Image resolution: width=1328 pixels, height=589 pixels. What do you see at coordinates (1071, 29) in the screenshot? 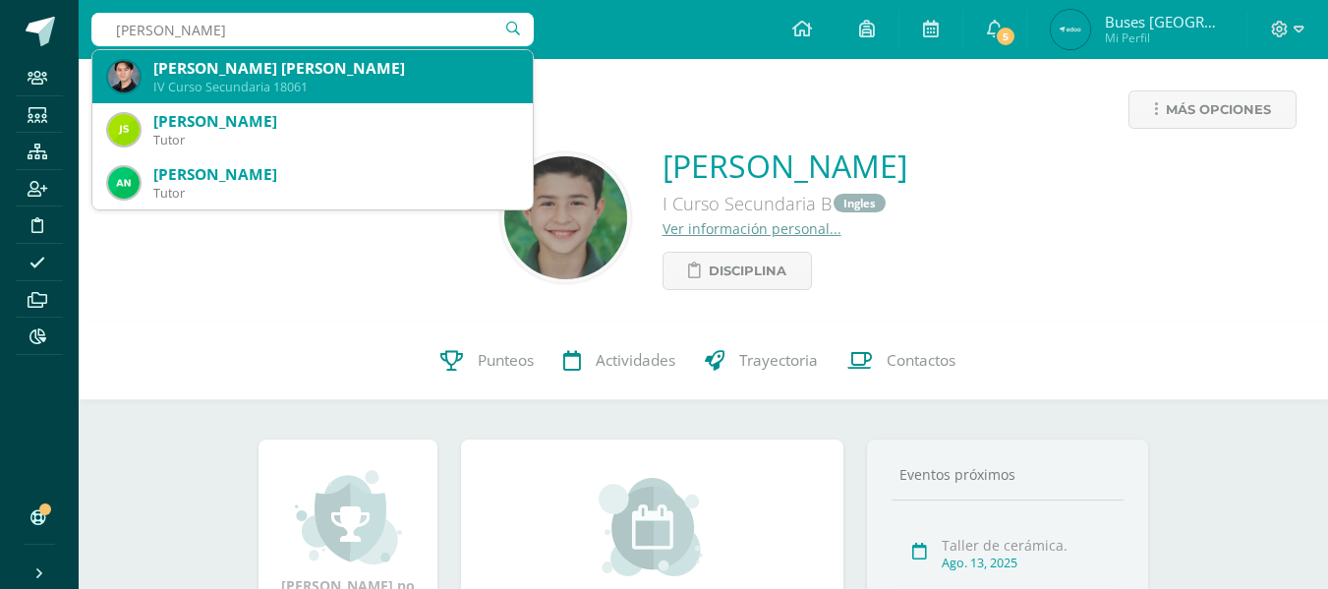
I see `img: fc6c33b0aa045aa3213aba2fdb094e39.png` at bounding box center [1071, 29].